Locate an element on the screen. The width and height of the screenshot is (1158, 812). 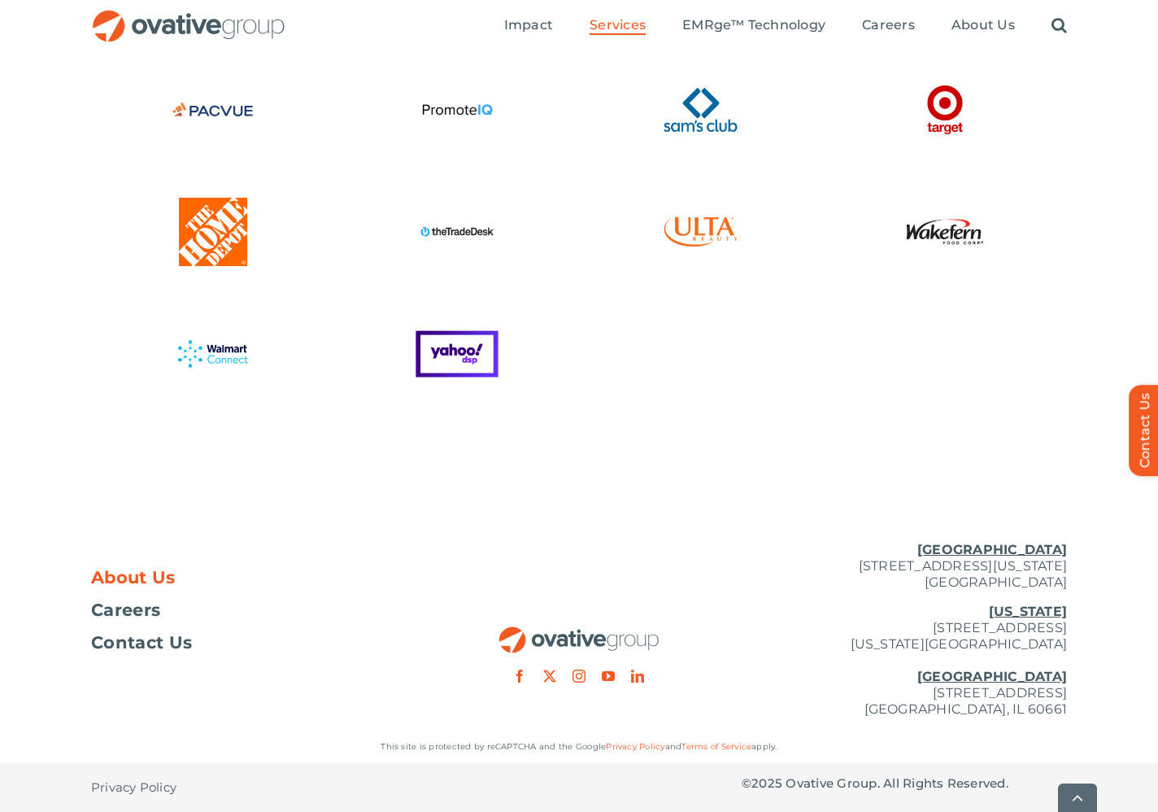
a: EMRge™ Technology is located at coordinates (754, 26).